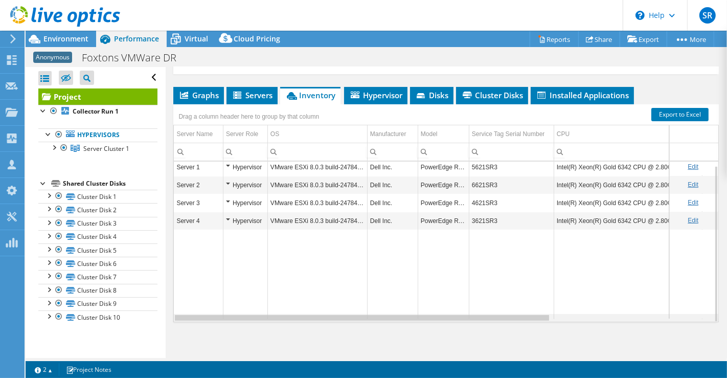  Describe the element at coordinates (98, 196) in the screenshot. I see `a: Cluster Disk 1` at that location.